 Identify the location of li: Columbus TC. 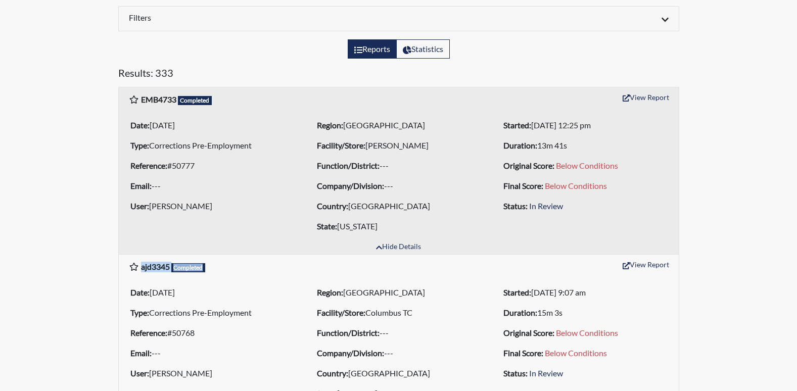
(398, 313).